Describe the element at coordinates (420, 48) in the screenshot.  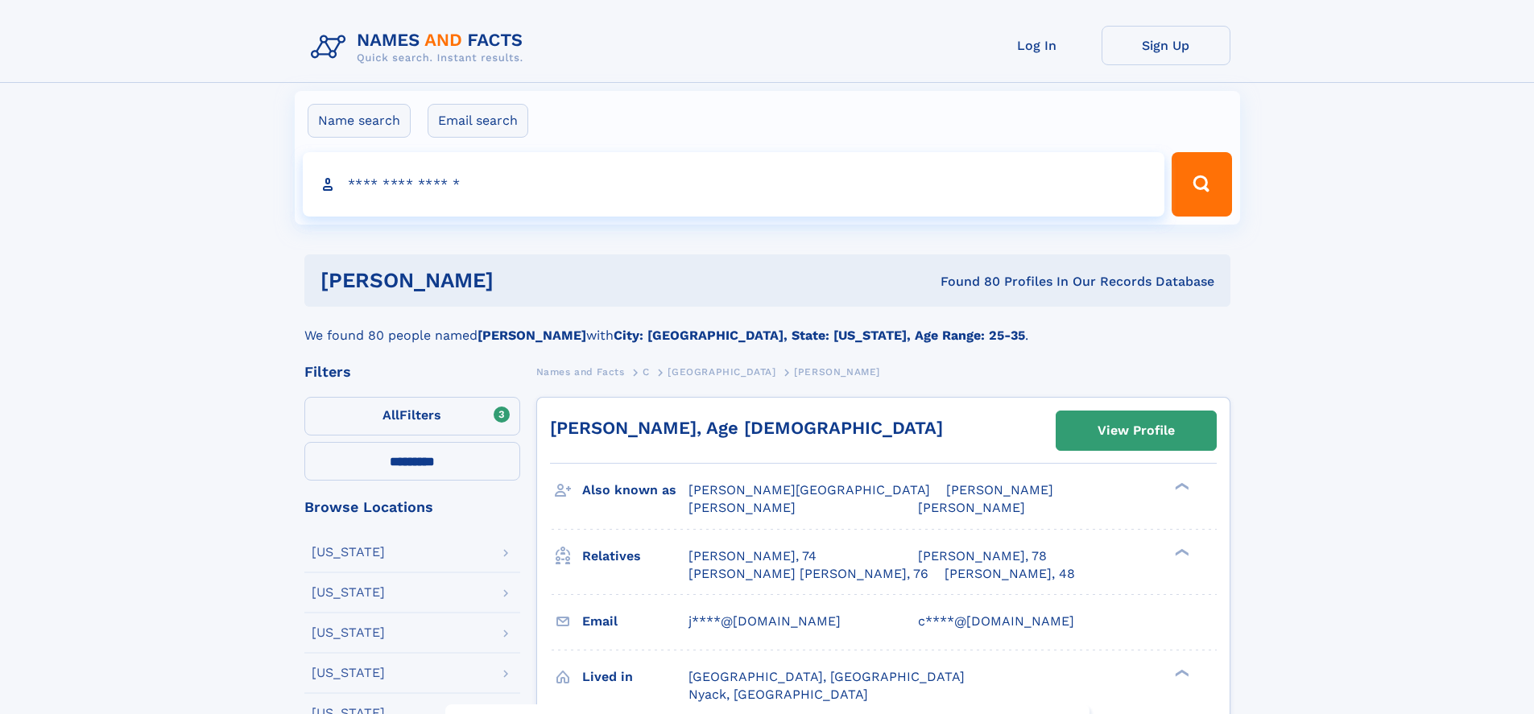
I see `img: Logo Names and Facts` at that location.